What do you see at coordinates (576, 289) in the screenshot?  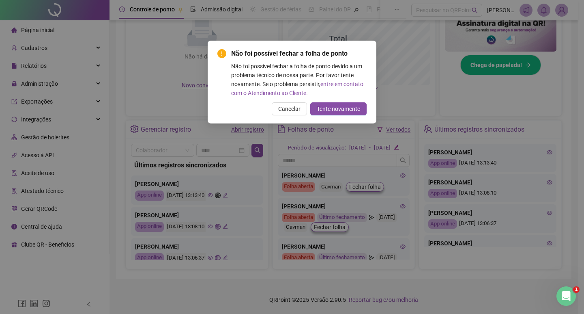 I see `span: 1` at bounding box center [576, 289].